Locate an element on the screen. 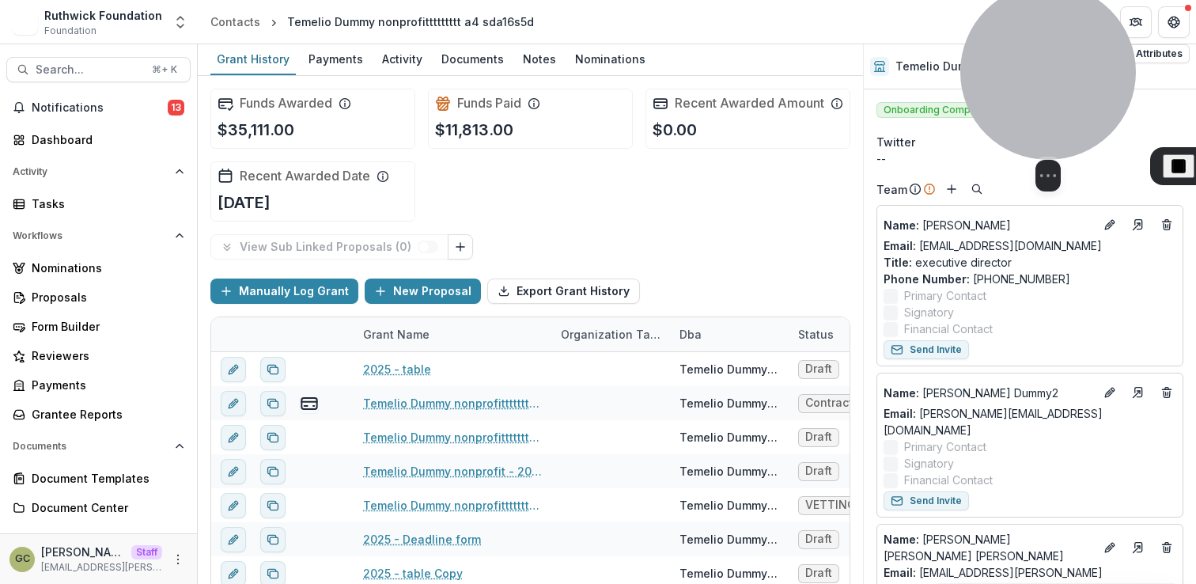  p: $35,111.00 is located at coordinates (255, 130).